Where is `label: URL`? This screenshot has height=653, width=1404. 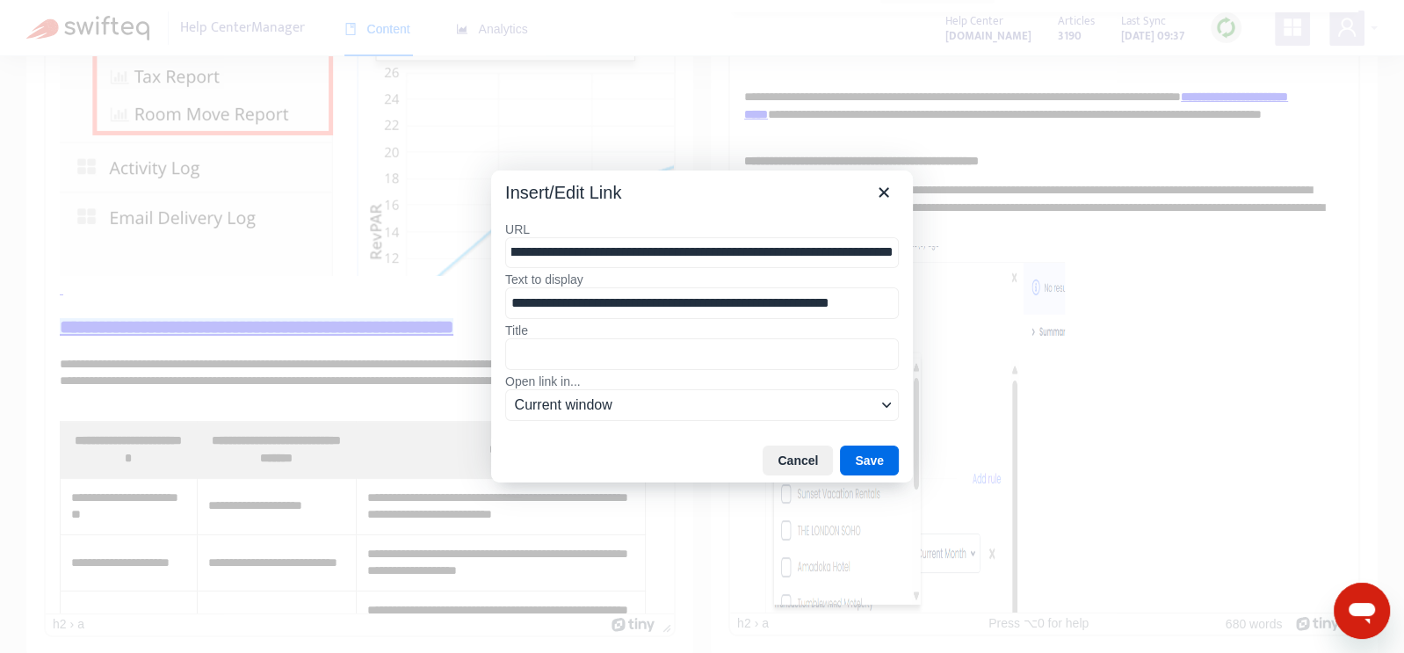 label: URL is located at coordinates (702, 229).